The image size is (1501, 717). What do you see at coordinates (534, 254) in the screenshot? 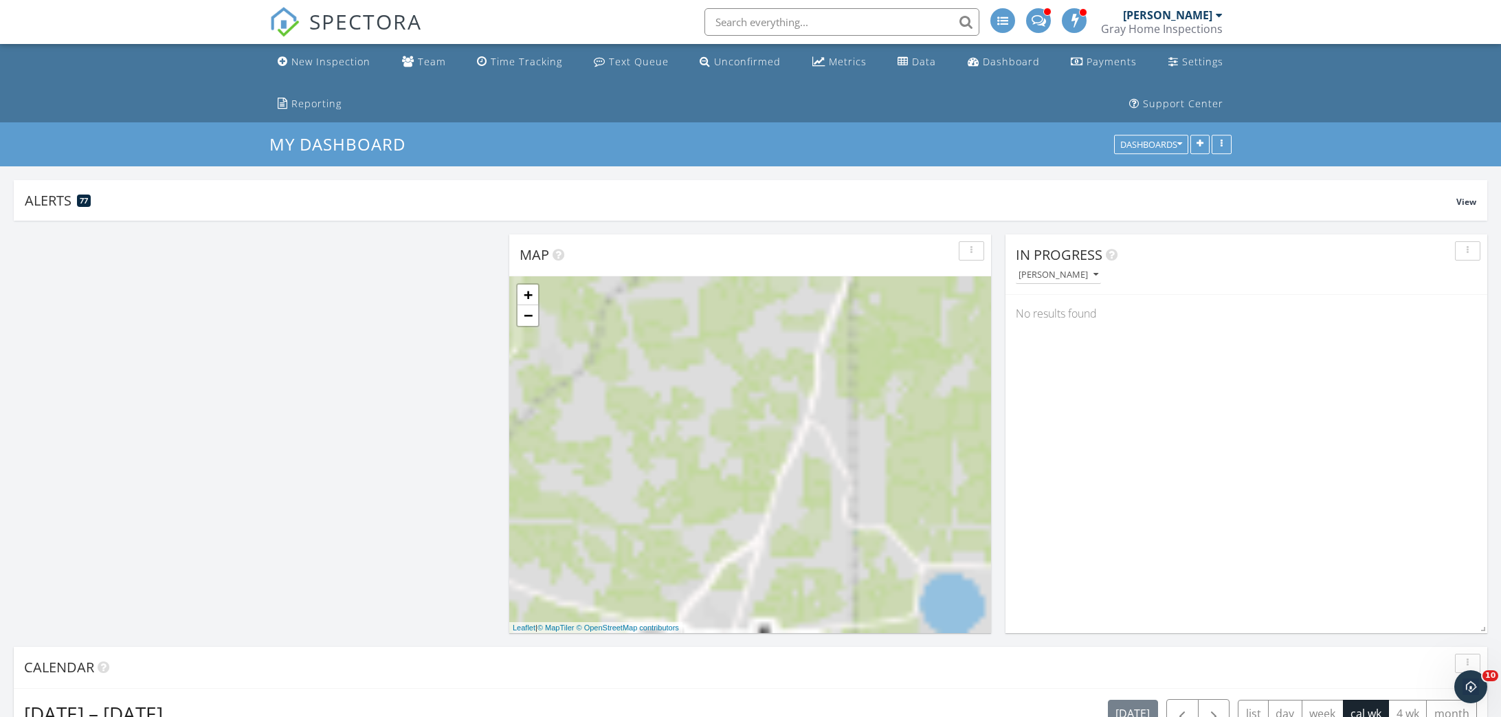
I see `span: Map` at bounding box center [534, 254].